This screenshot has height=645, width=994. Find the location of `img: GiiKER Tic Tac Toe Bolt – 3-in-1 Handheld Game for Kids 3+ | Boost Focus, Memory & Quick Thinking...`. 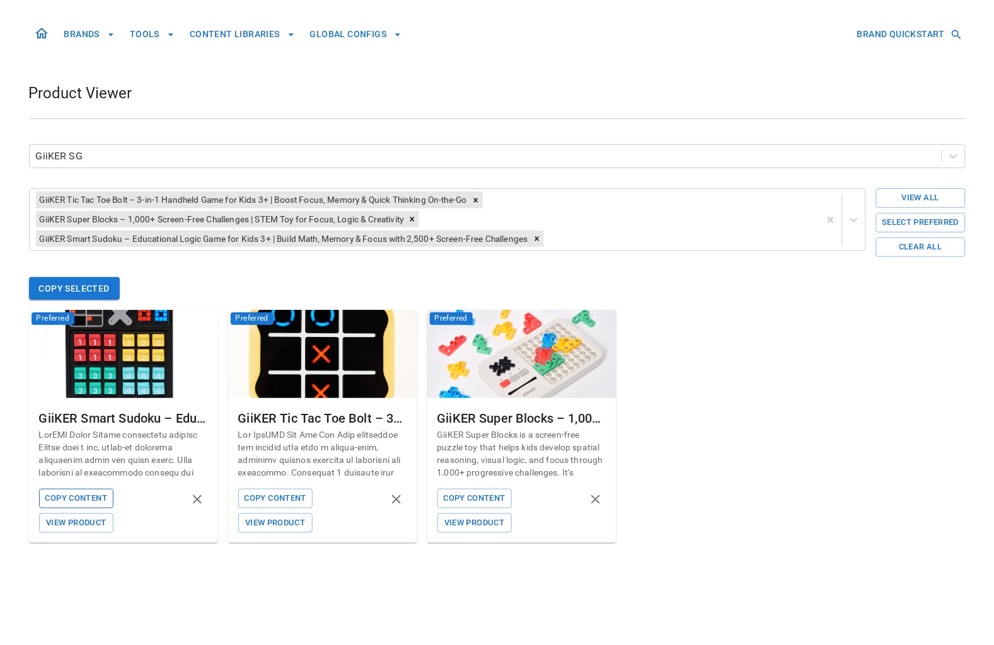

img: GiiKER Tic Tac Toe Bolt – 3-in-1 Handheld Game for Kids 3+ | Boost Focus, Memory & Quick Thinking... is located at coordinates (323, 354).